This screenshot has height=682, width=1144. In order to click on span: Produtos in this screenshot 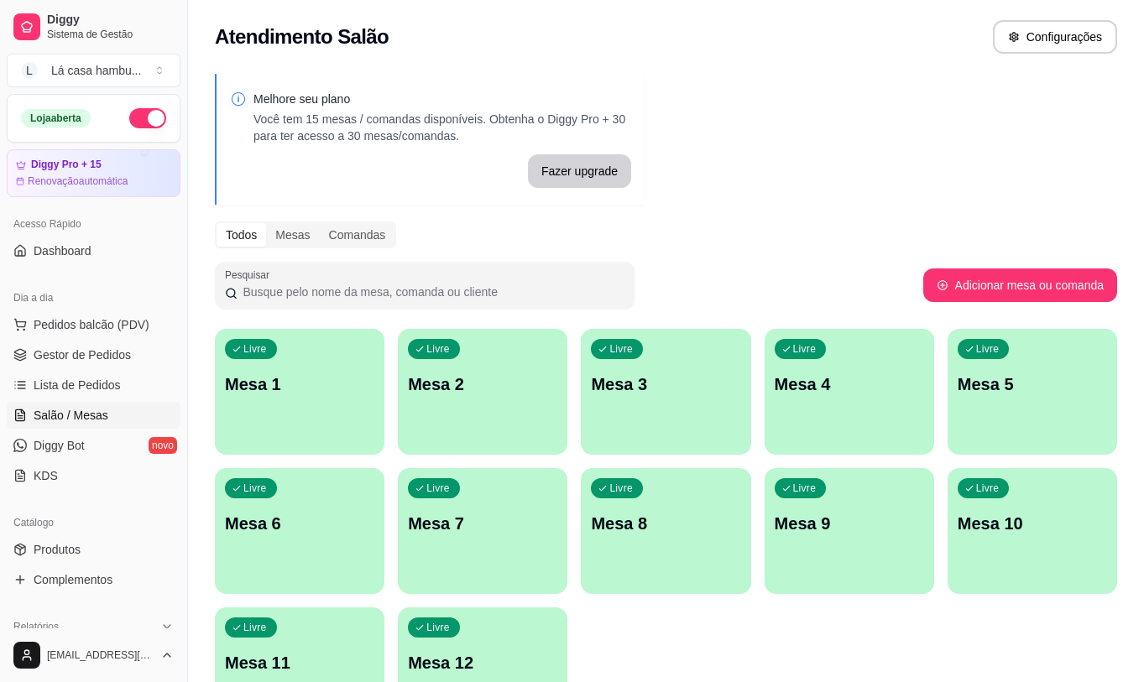, I will do `click(57, 550)`.